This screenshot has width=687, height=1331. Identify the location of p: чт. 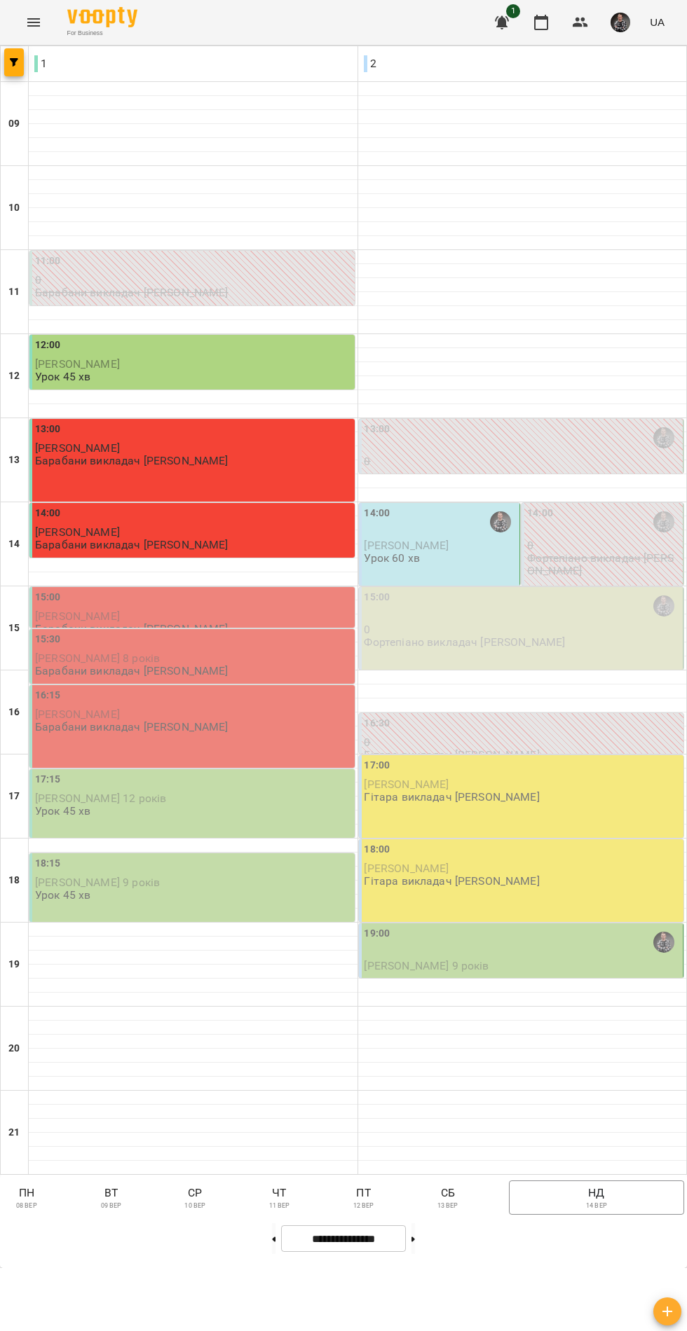
(279, 1193).